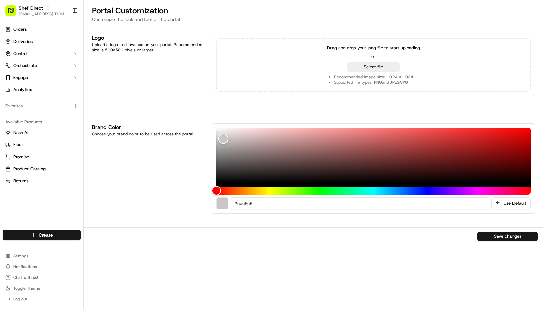  Describe the element at coordinates (373, 57) in the screenshot. I see `p: or` at that location.